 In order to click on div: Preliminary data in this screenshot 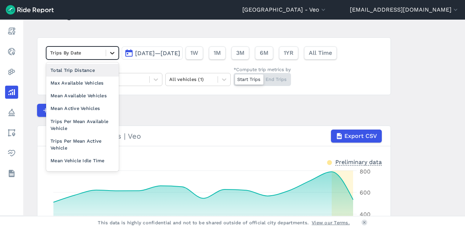, I will do `click(359, 162)`.